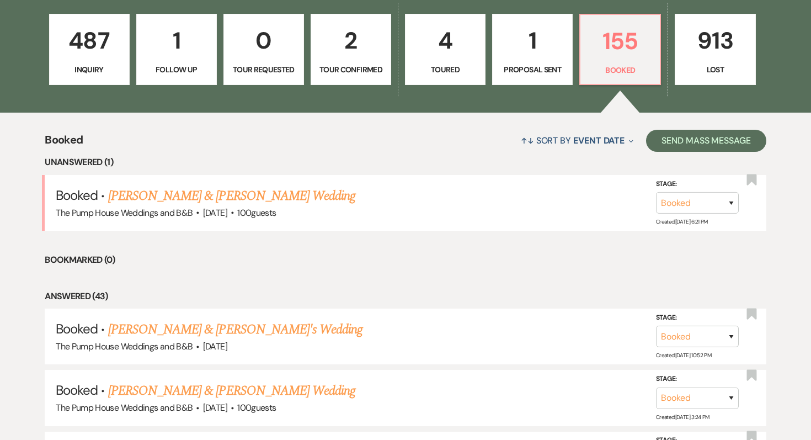 The image size is (811, 440). Describe the element at coordinates (620, 70) in the screenshot. I see `p: Booked` at that location.